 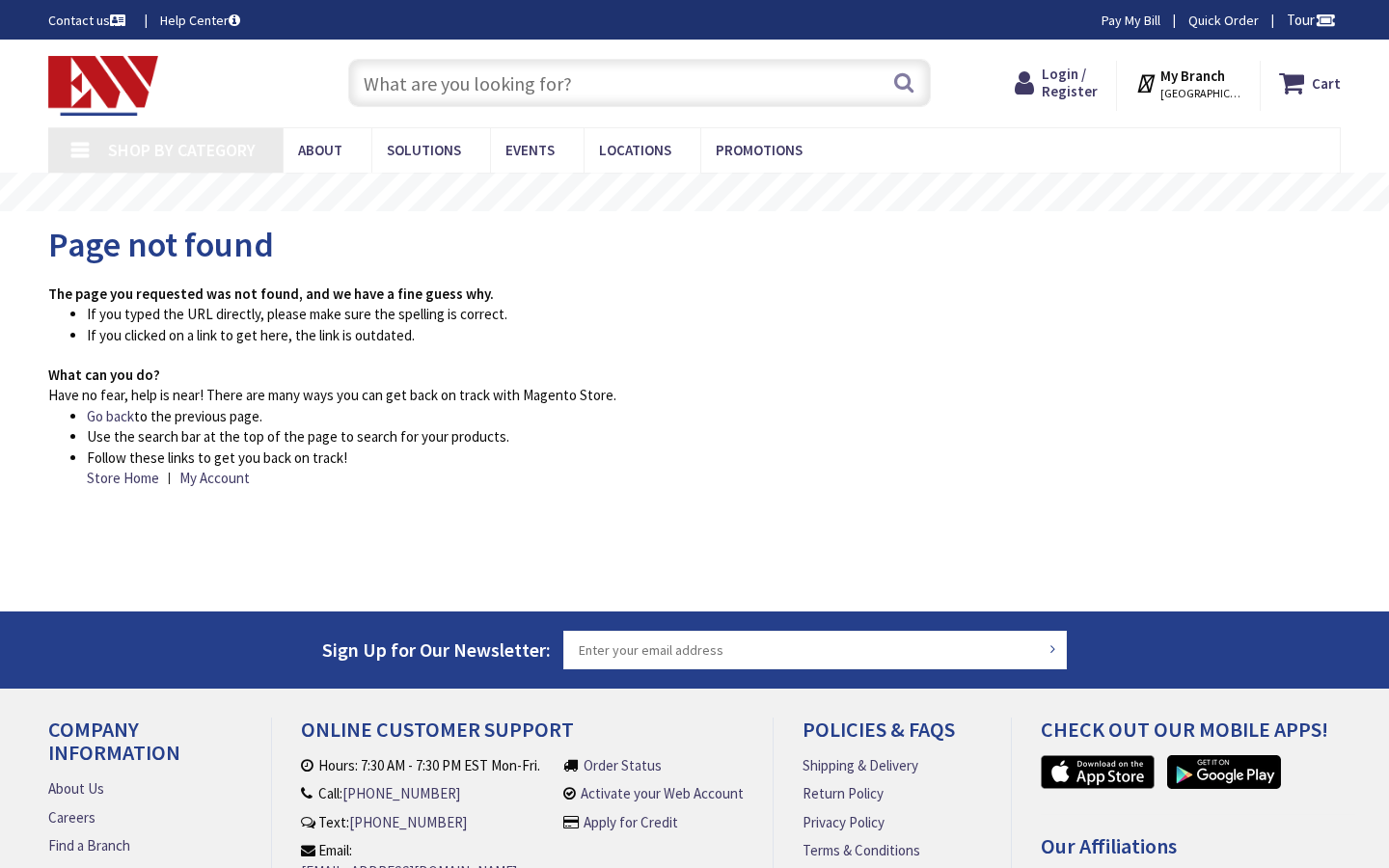 I want to click on a: Quick Order, so click(x=1222, y=21).